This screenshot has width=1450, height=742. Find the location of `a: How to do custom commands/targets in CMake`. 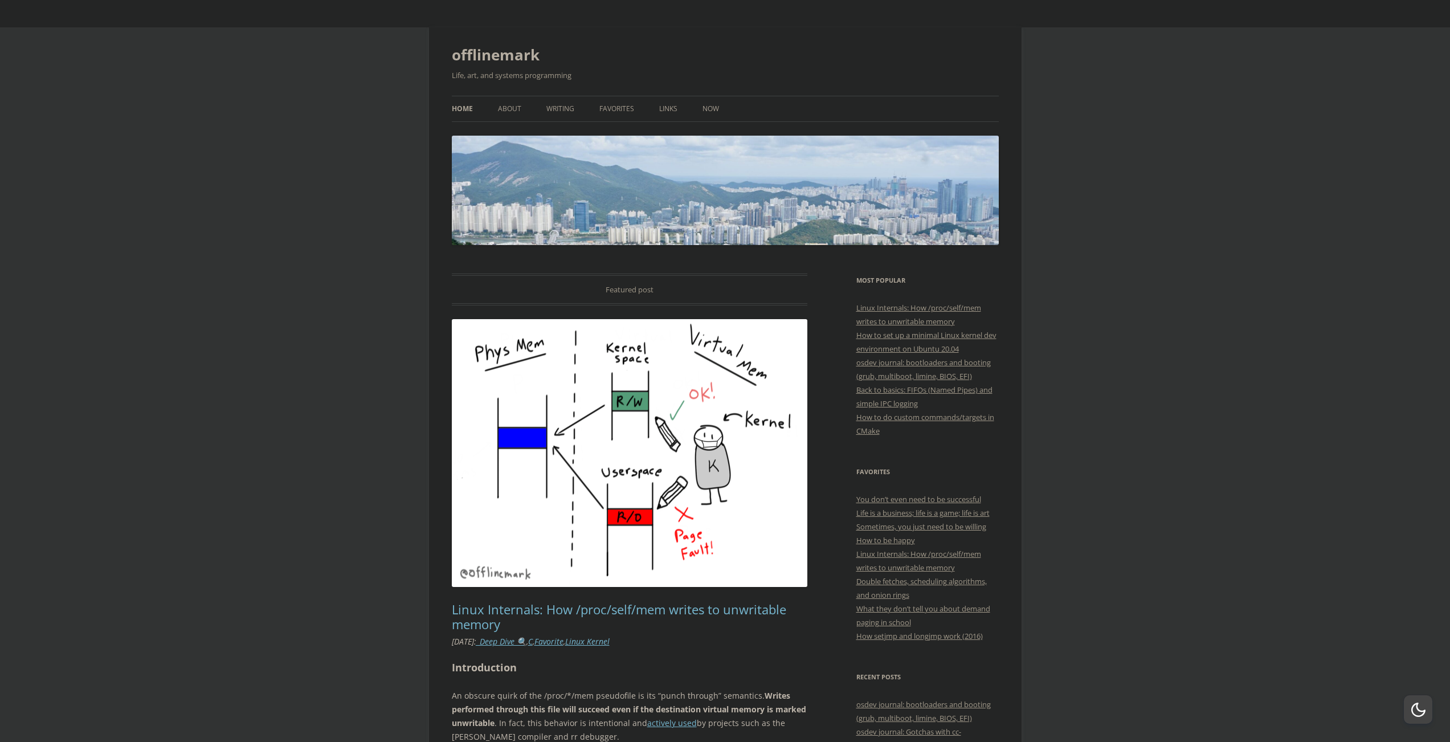

a: How to do custom commands/targets in CMake is located at coordinates (925, 424).